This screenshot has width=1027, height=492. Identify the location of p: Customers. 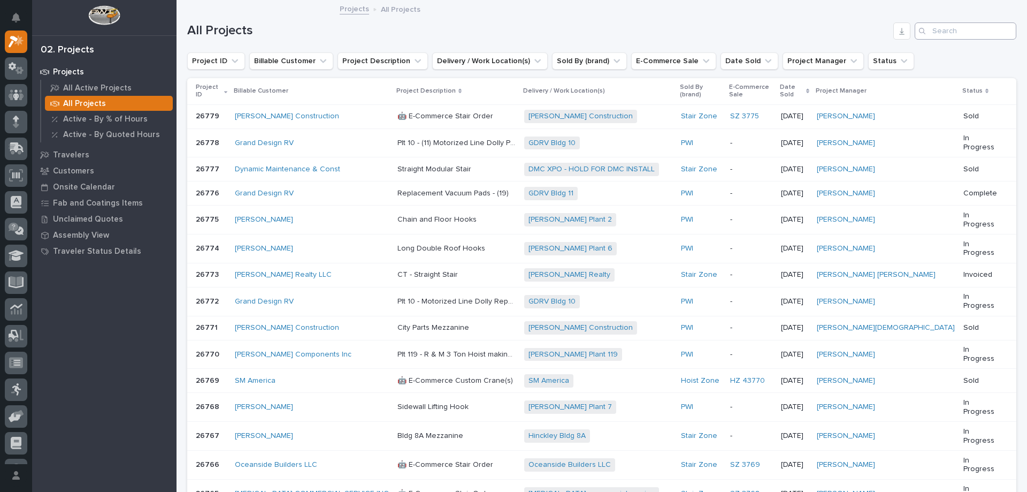
(73, 171).